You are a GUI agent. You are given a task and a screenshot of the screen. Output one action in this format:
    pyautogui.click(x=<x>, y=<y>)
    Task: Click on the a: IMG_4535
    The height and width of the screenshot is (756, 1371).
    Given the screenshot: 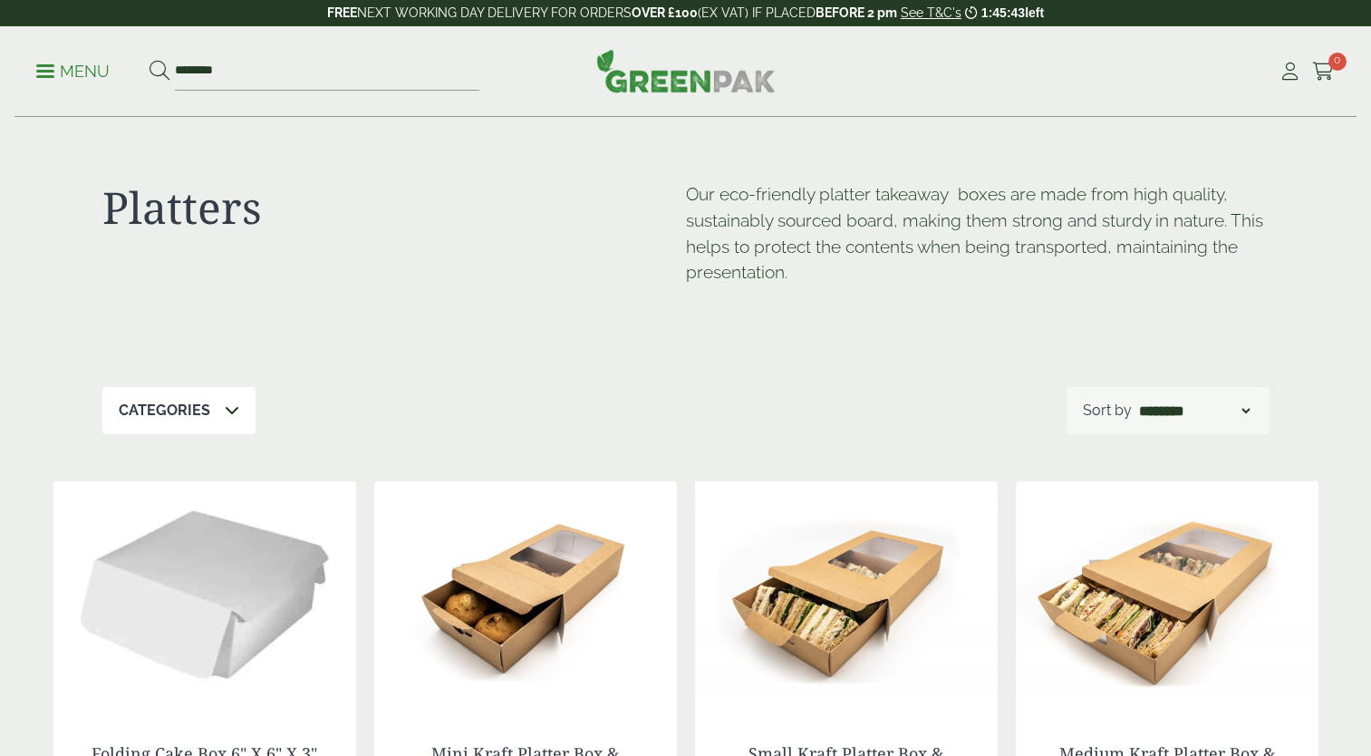 What is the action you would take?
    pyautogui.click(x=526, y=594)
    